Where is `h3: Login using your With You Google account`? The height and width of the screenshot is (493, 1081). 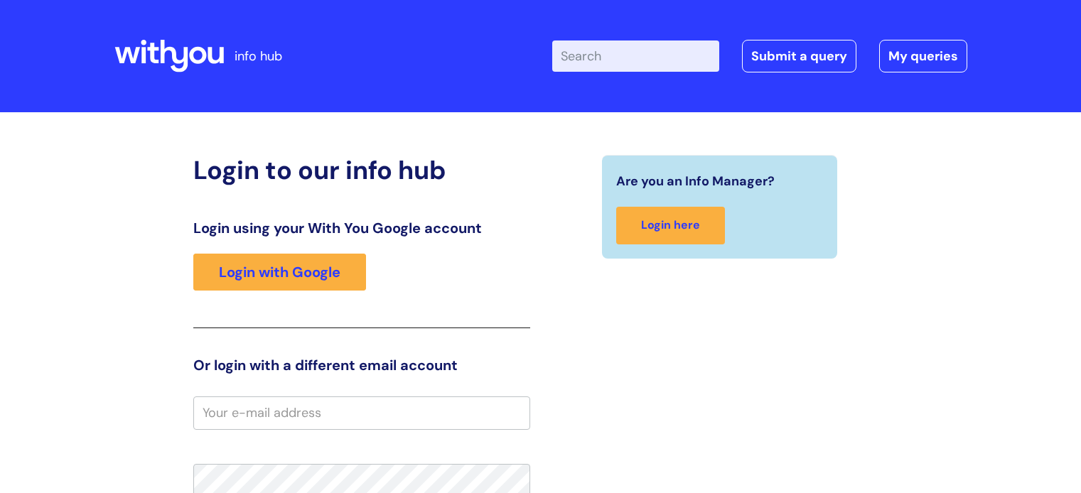 h3: Login using your With You Google account is located at coordinates (362, 228).